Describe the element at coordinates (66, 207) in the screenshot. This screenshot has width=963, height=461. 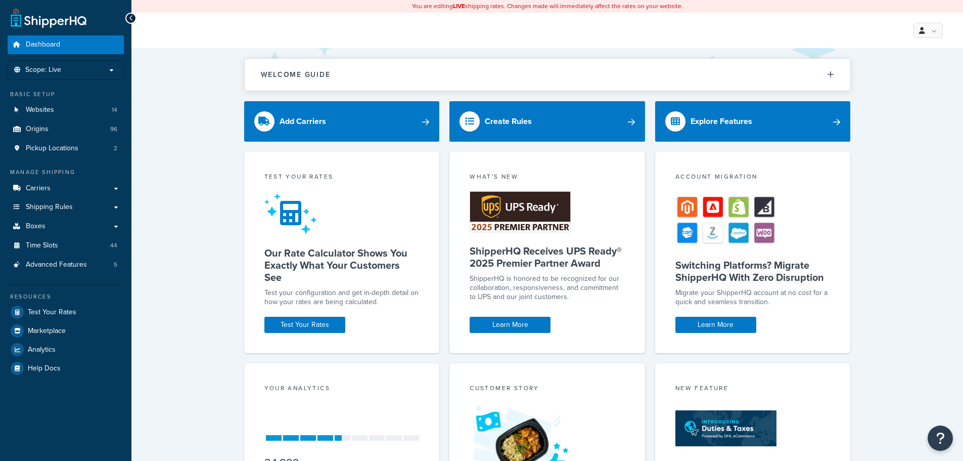
I see `li: Shipping Rules` at that location.